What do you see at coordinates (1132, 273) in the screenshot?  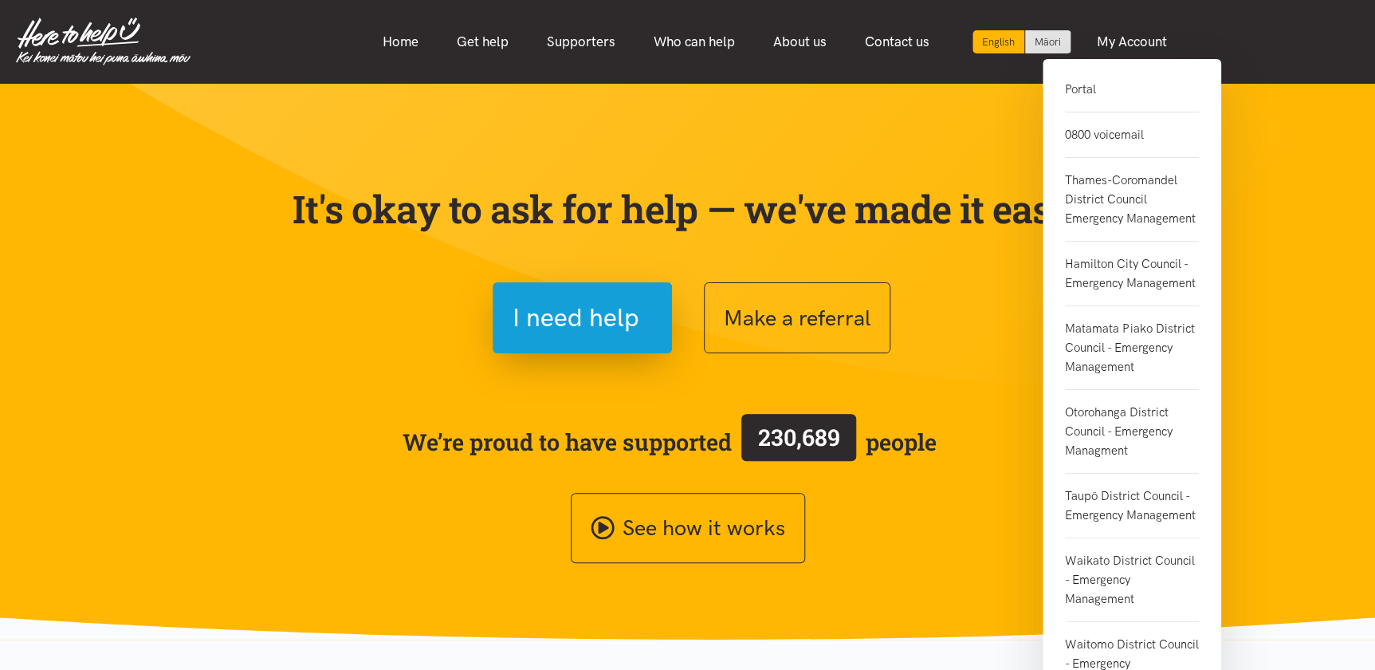 I see `a: Hamilton City Council - Emergency Management` at bounding box center [1132, 273].